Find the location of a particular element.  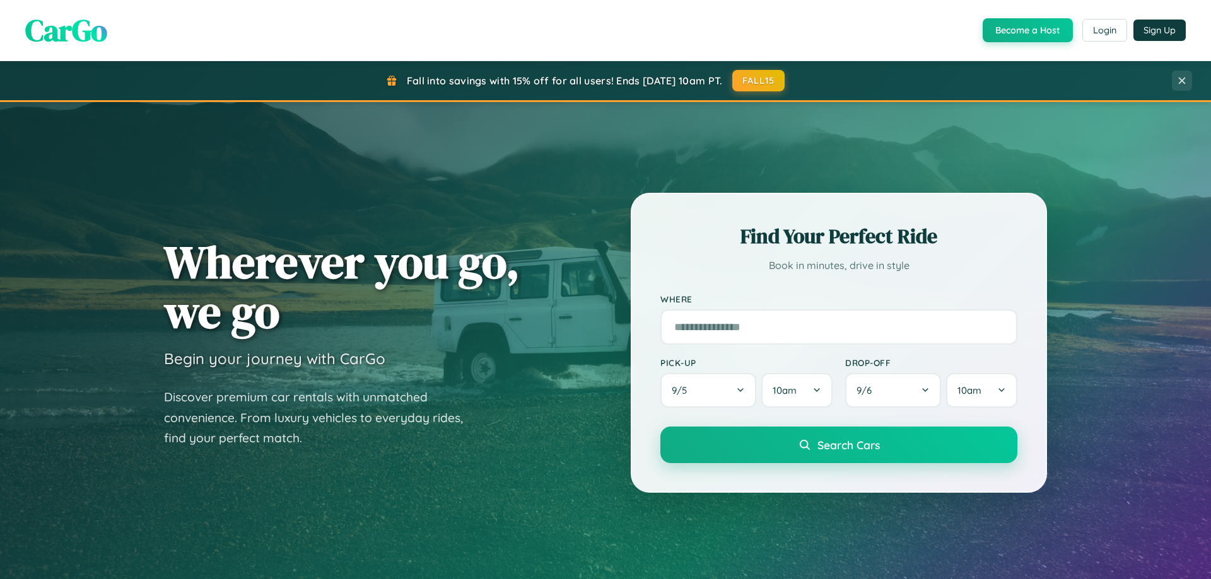

label: Where is located at coordinates (839, 299).